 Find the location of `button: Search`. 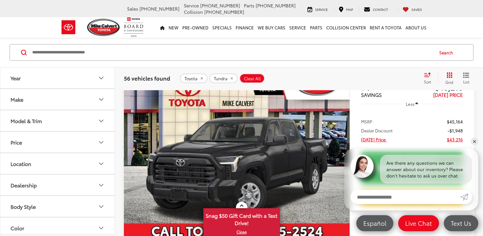

button: Search is located at coordinates (448, 52).